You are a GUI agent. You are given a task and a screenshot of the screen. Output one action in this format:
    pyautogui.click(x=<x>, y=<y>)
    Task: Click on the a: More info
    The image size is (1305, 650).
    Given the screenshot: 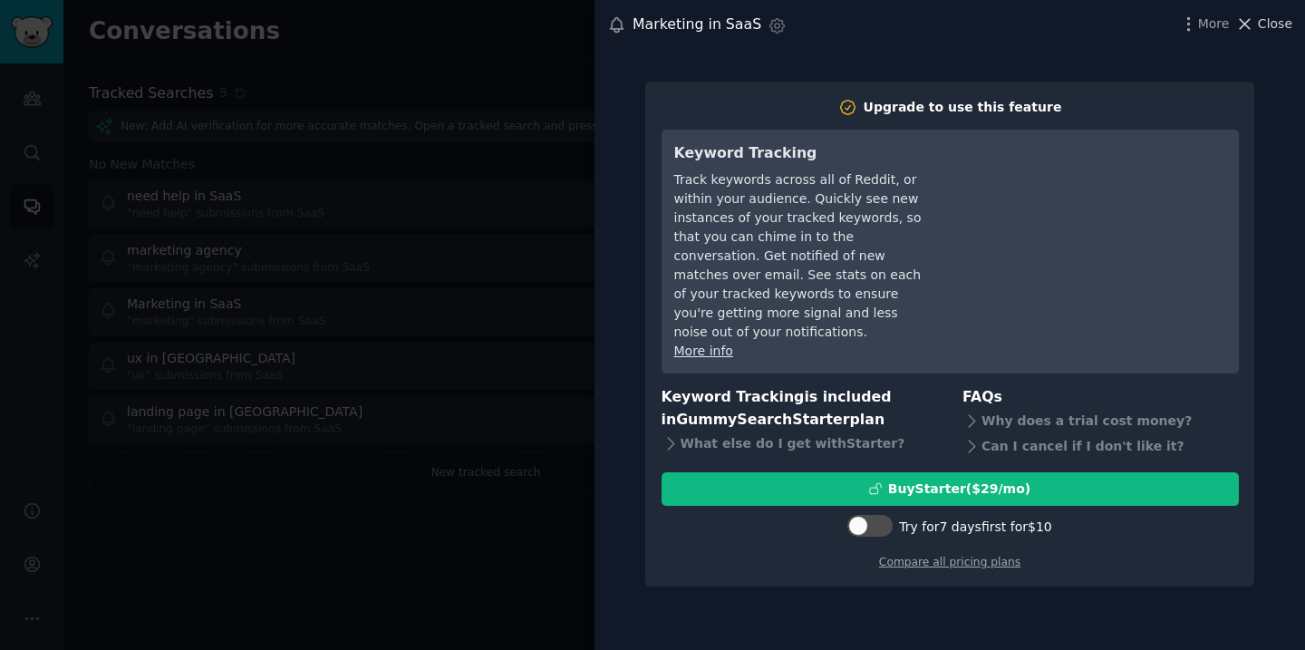 What is the action you would take?
    pyautogui.click(x=703, y=351)
    